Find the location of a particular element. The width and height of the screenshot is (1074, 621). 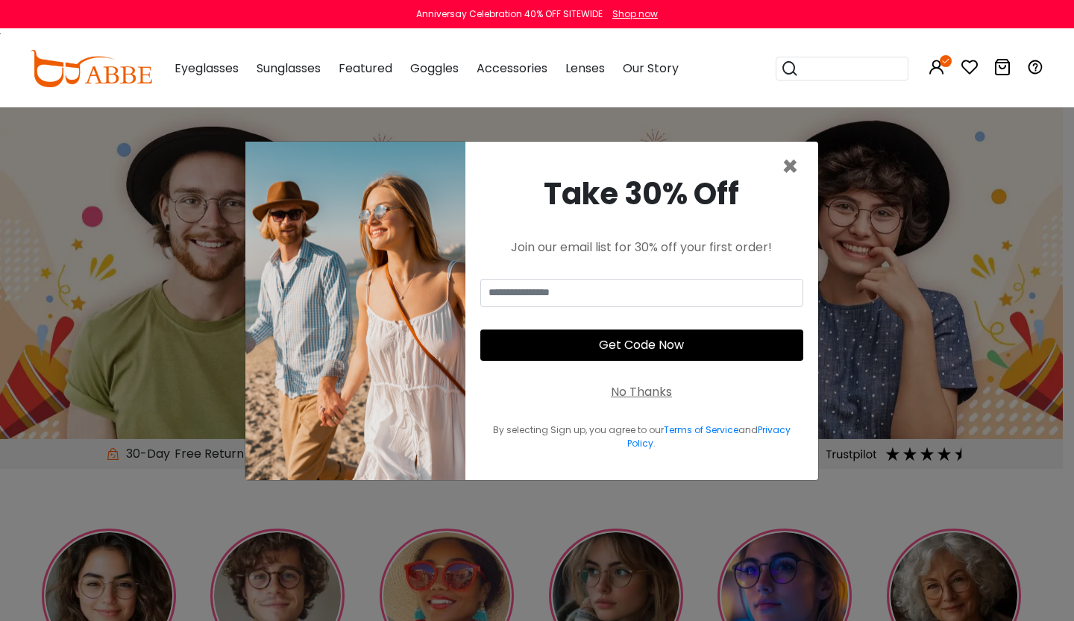

a: Terms of Service is located at coordinates (701, 430).